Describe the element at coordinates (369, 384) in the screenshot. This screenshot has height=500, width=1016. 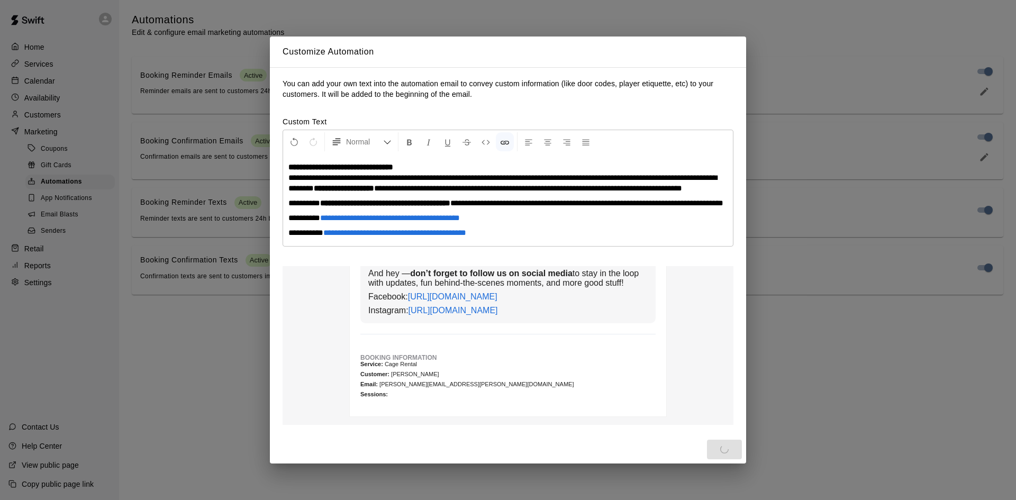
I see `strong: Email:` at that location.